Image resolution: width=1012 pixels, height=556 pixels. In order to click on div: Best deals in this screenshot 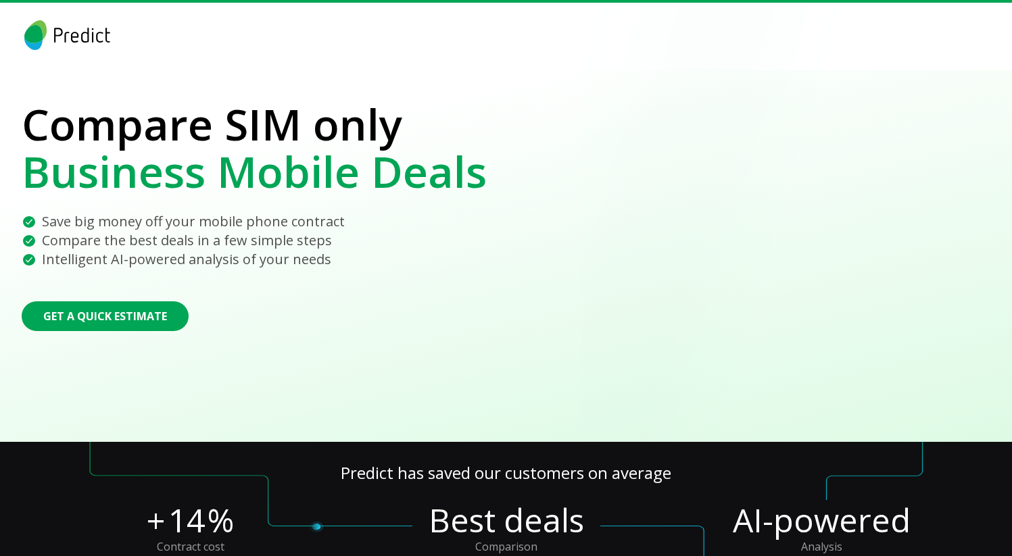, I will do `click(506, 520)`.